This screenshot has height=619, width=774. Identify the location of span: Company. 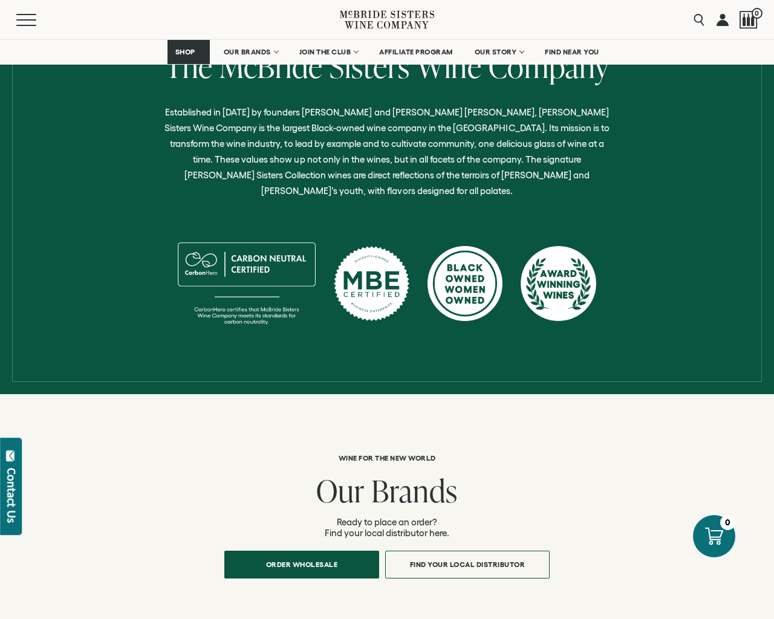
(549, 66).